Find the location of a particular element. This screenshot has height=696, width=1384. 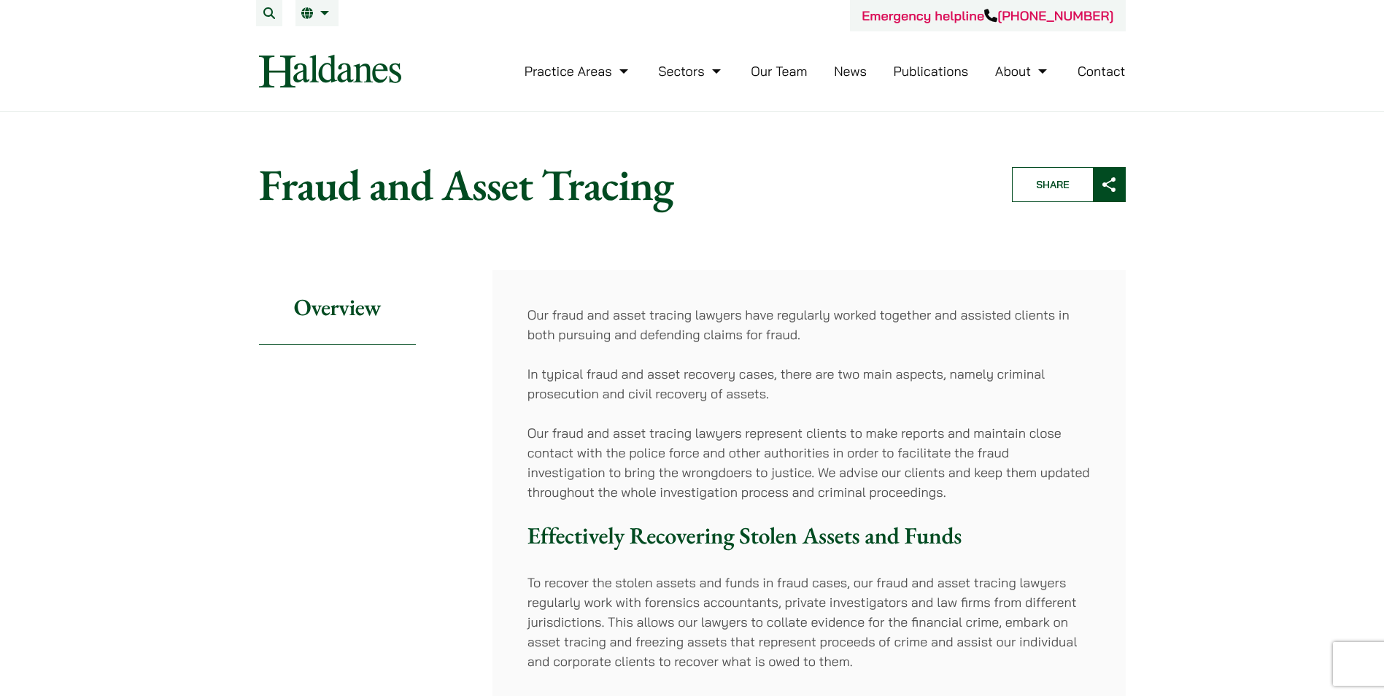

p: Our fraud and asset tracing lawyers represent clients to make reports and maintain close contact ... is located at coordinates (809, 462).